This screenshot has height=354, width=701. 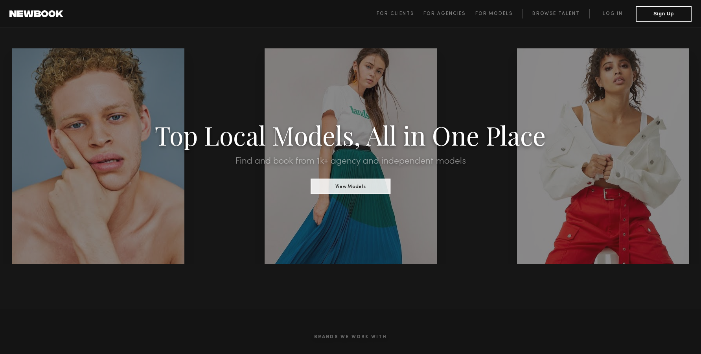 I want to click on span: For Models, so click(x=494, y=14).